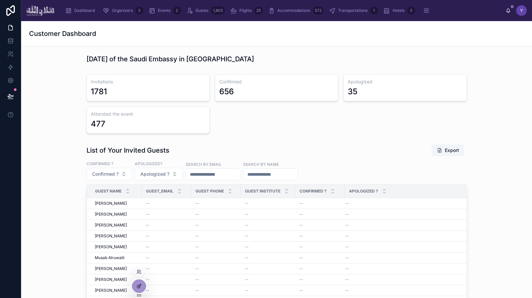 This screenshot has height=298, width=532. I want to click on span: Guest_email, so click(159, 191).